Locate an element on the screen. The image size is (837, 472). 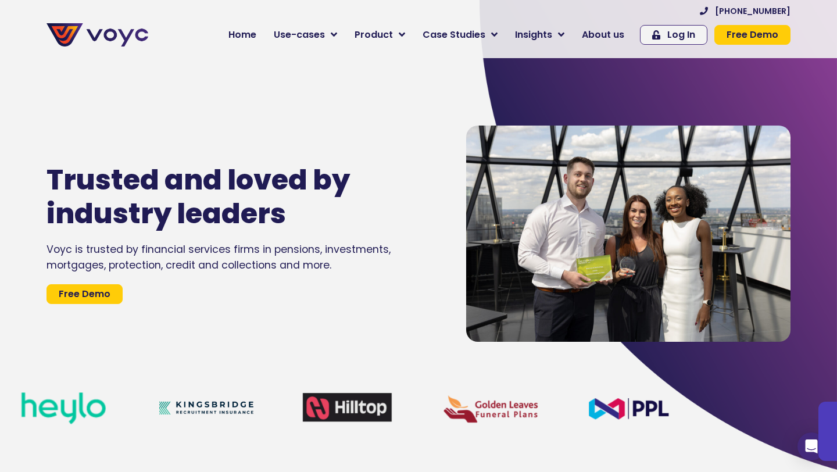
span: Insights is located at coordinates (534, 35).